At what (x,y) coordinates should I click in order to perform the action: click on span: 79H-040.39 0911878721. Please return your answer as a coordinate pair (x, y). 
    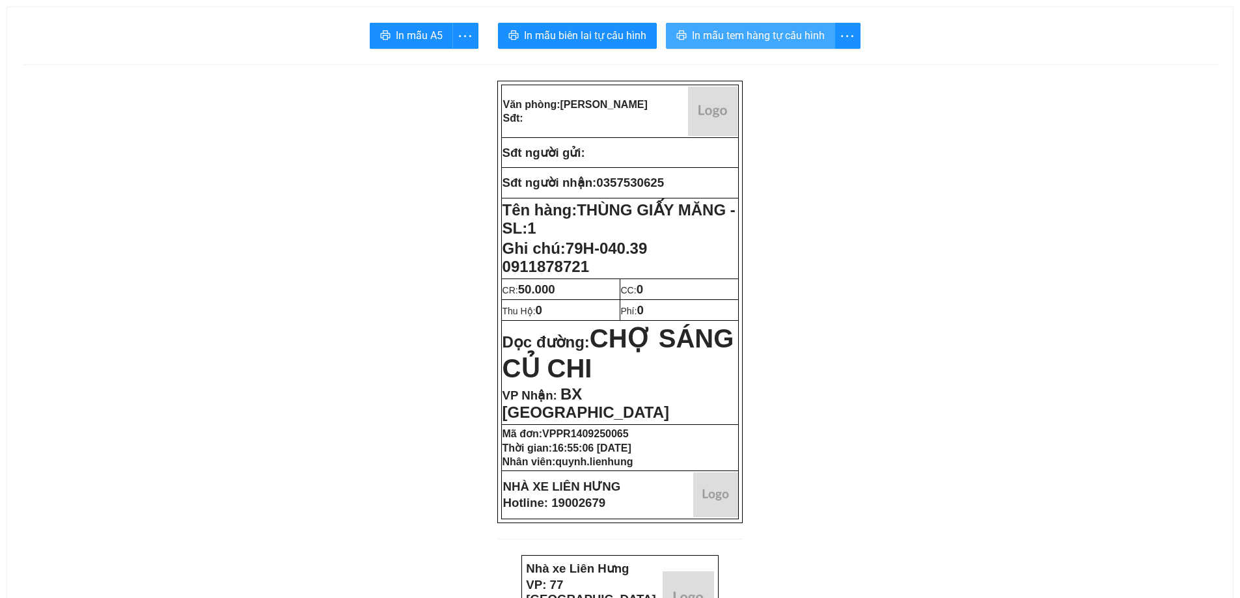
    Looking at the image, I should click on (575, 257).